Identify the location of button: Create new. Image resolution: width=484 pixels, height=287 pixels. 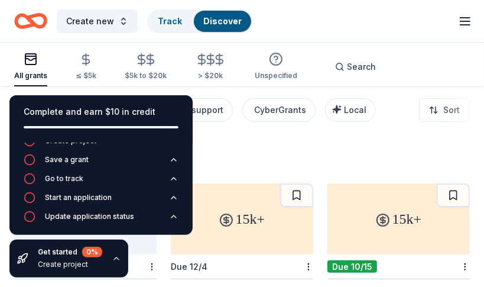
(97, 21).